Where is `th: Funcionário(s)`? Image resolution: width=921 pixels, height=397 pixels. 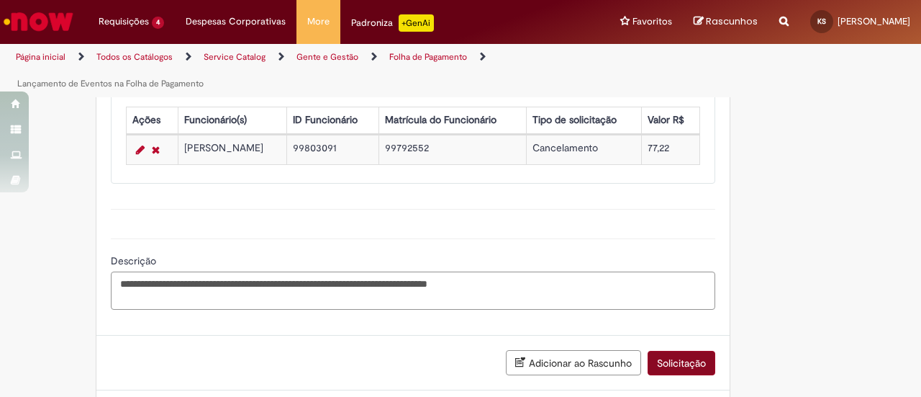 th: Funcionário(s) is located at coordinates (232, 119).